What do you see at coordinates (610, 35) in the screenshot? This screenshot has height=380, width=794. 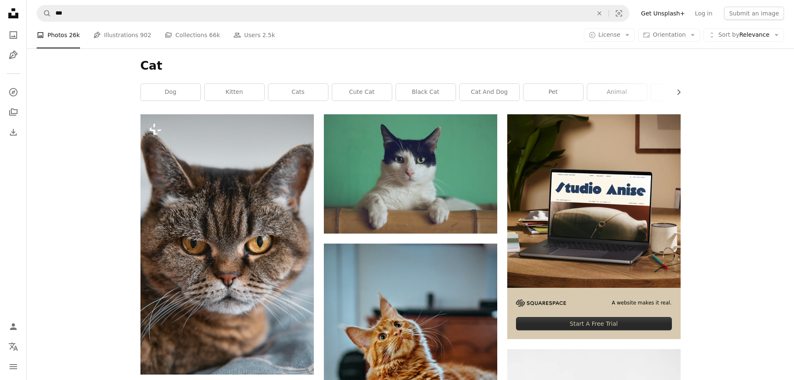 I see `button: License` at bounding box center [610, 35].